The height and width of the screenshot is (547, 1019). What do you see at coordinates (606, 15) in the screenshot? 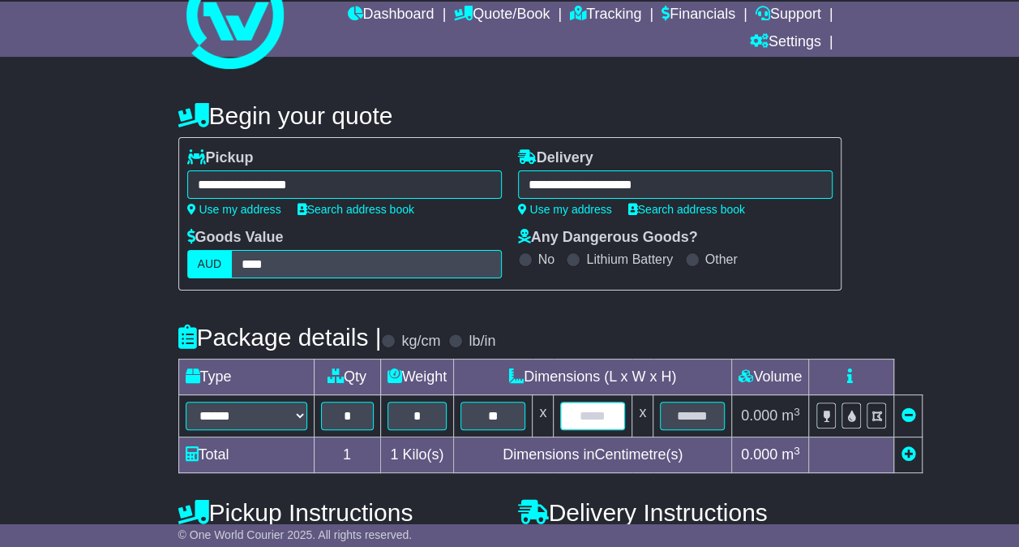
I see `a: Tracking` at bounding box center [606, 15].